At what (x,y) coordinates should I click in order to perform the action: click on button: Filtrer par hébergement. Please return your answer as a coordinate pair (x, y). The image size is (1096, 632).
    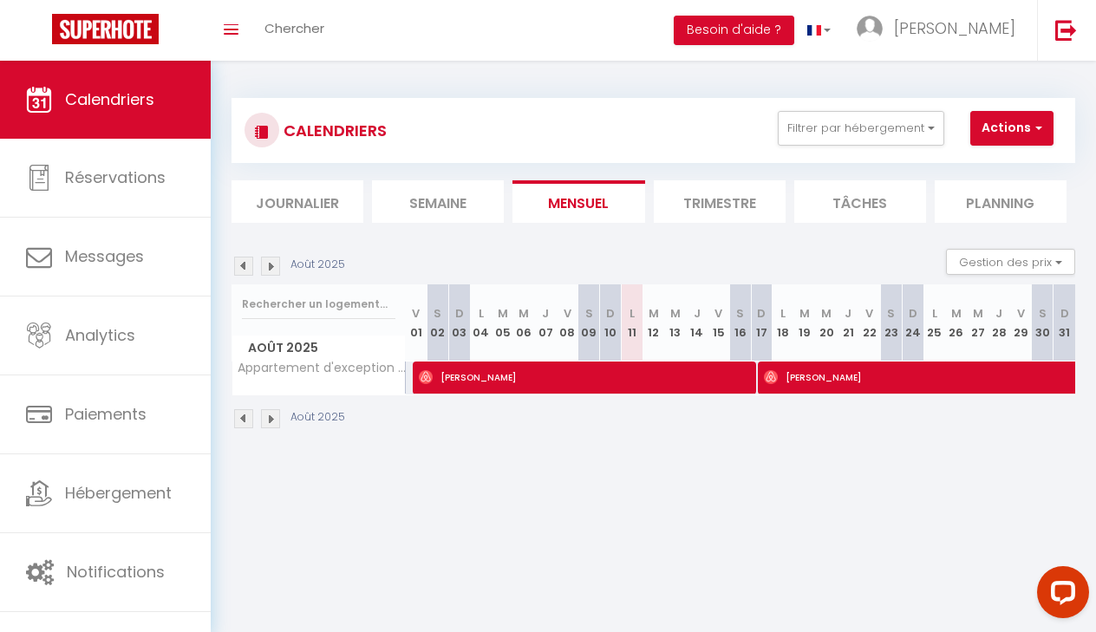
    Looking at the image, I should click on (861, 128).